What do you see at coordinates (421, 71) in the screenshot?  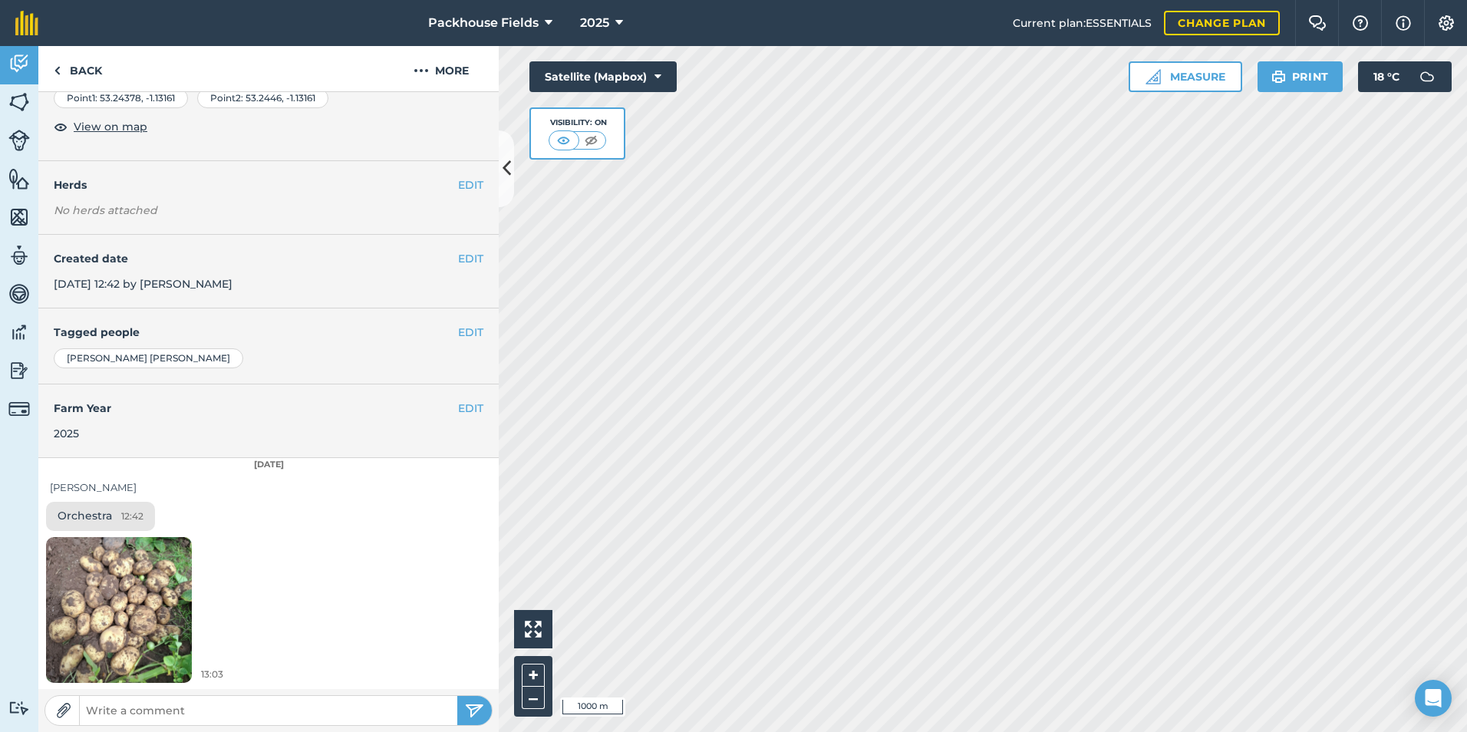 I see `img: svg+xml;base64,PHN2ZyB4bWxucz0iaHR0cDovL3d3dy53My5vcmcvMjAwMC9zdmciIHdpZHRoPSIyMCIgaGVpZ2h0PSIyNC...` at bounding box center [421, 71].